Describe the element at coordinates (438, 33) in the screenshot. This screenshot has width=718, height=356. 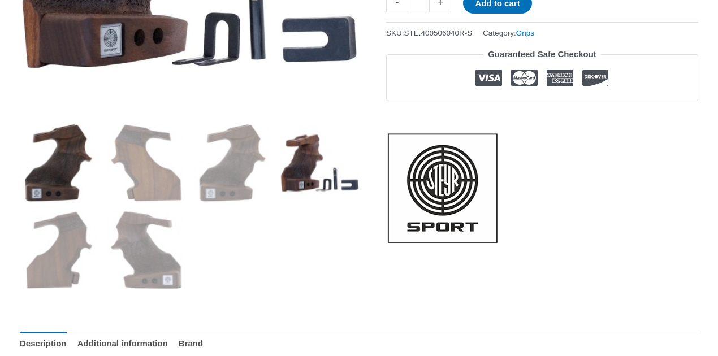
I see `span: STE.400506040R-S` at that location.